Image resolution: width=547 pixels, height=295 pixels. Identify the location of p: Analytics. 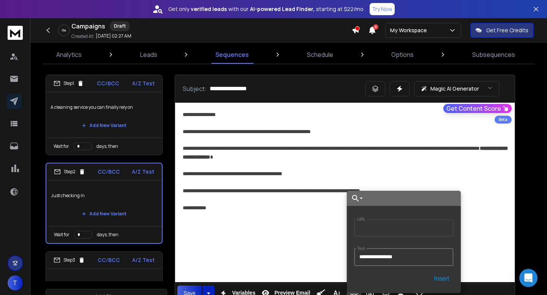
(69, 55).